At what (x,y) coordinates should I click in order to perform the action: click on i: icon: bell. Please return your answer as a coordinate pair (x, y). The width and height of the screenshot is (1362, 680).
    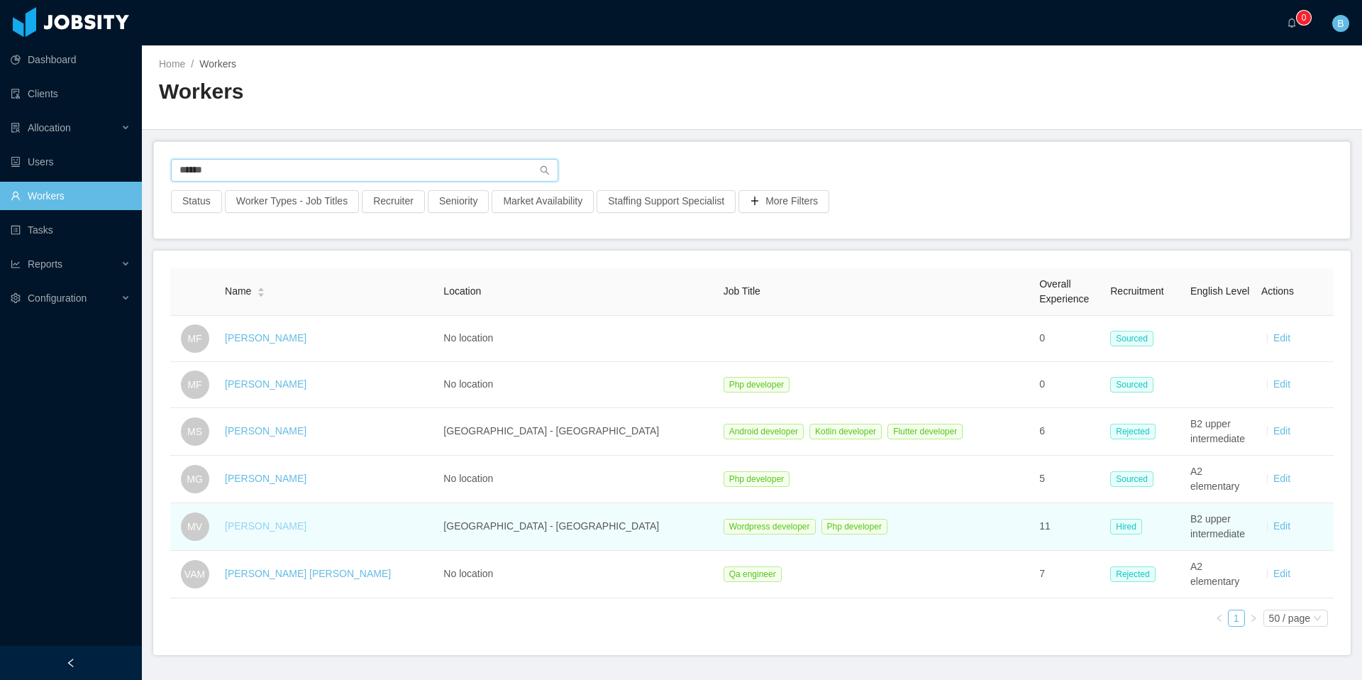
    Looking at the image, I should click on (1292, 23).